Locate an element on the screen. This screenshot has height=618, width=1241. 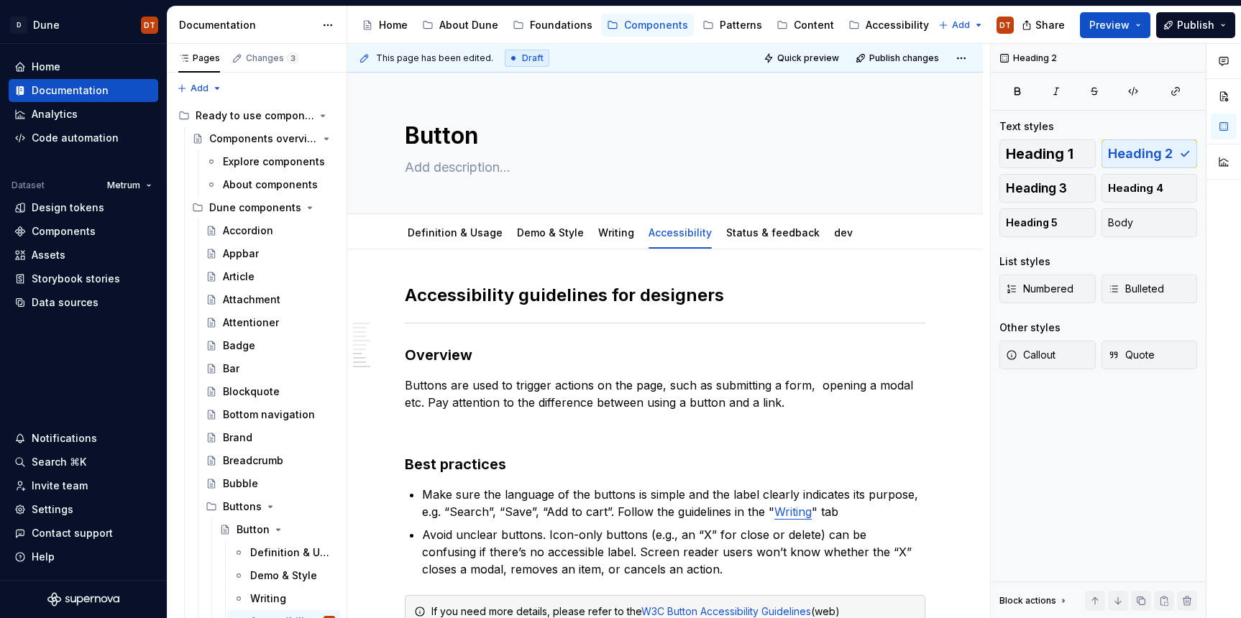
div: Dune is located at coordinates (46, 25).